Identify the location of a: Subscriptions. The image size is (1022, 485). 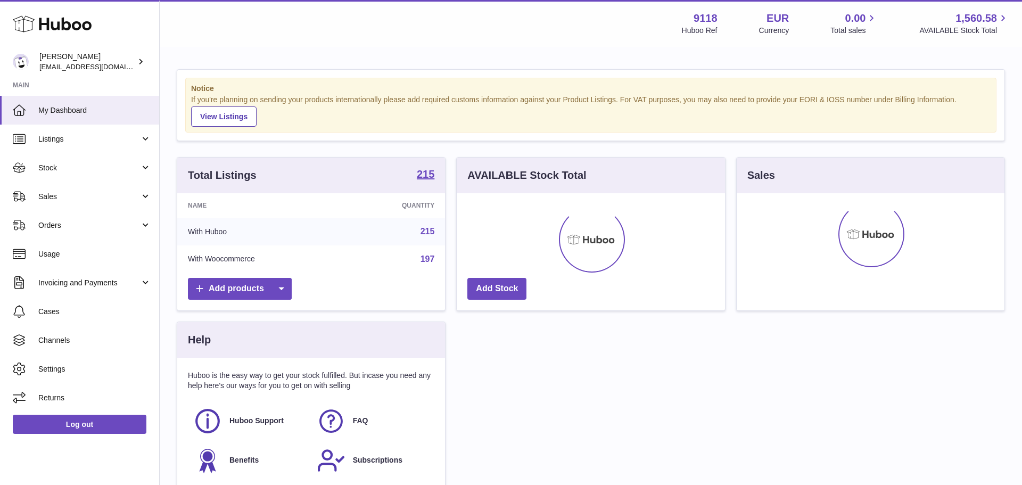
(373, 460).